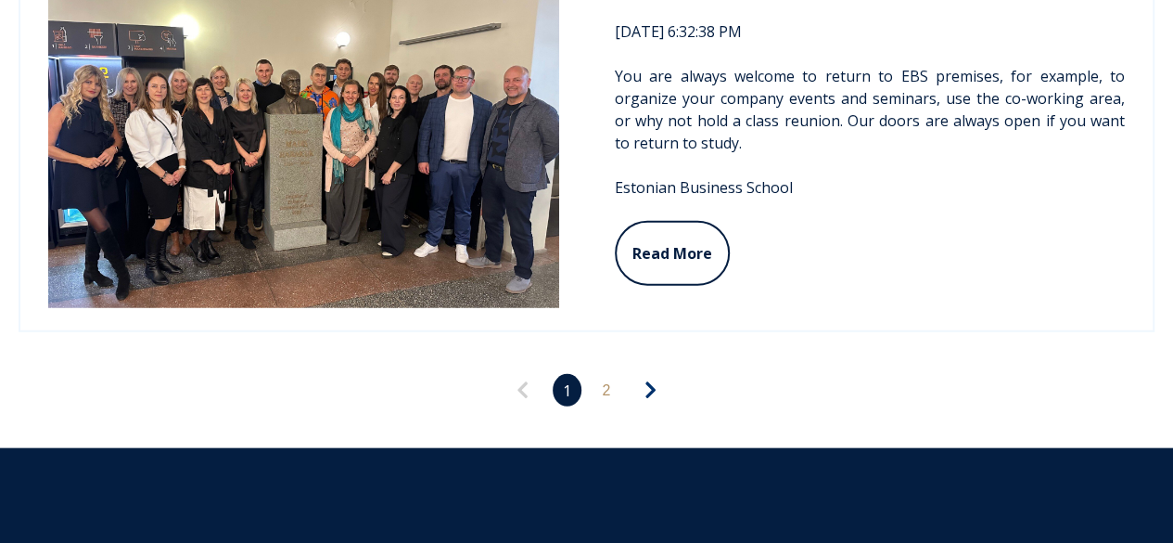 This screenshot has width=1173, height=543. What do you see at coordinates (870, 109) in the screenshot?
I see `p: You are always welcome to return to EBS premises, for example, to organize your company events an...` at bounding box center [870, 109].